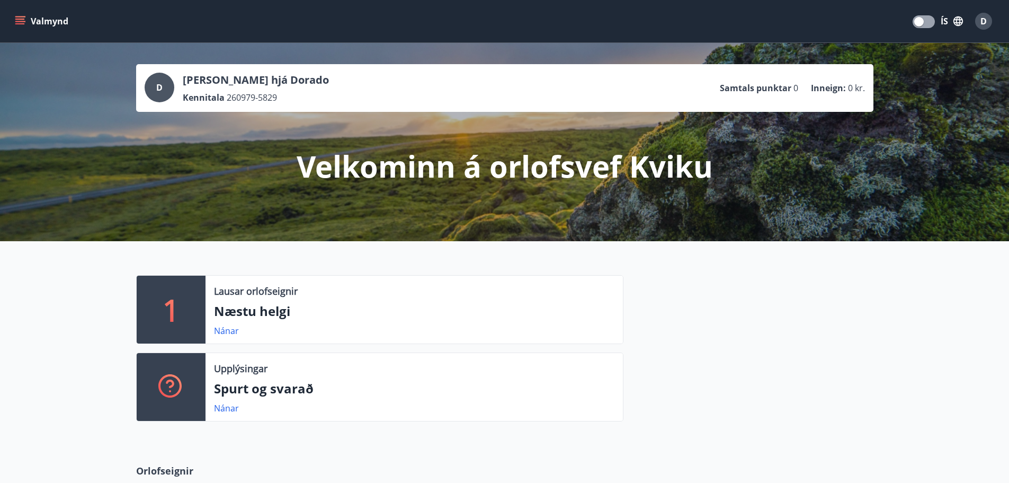 The height and width of the screenshot is (483, 1009). What do you see at coordinates (505, 166) in the screenshot?
I see `p: Velkominn á orlofsvef Kviku` at bounding box center [505, 166].